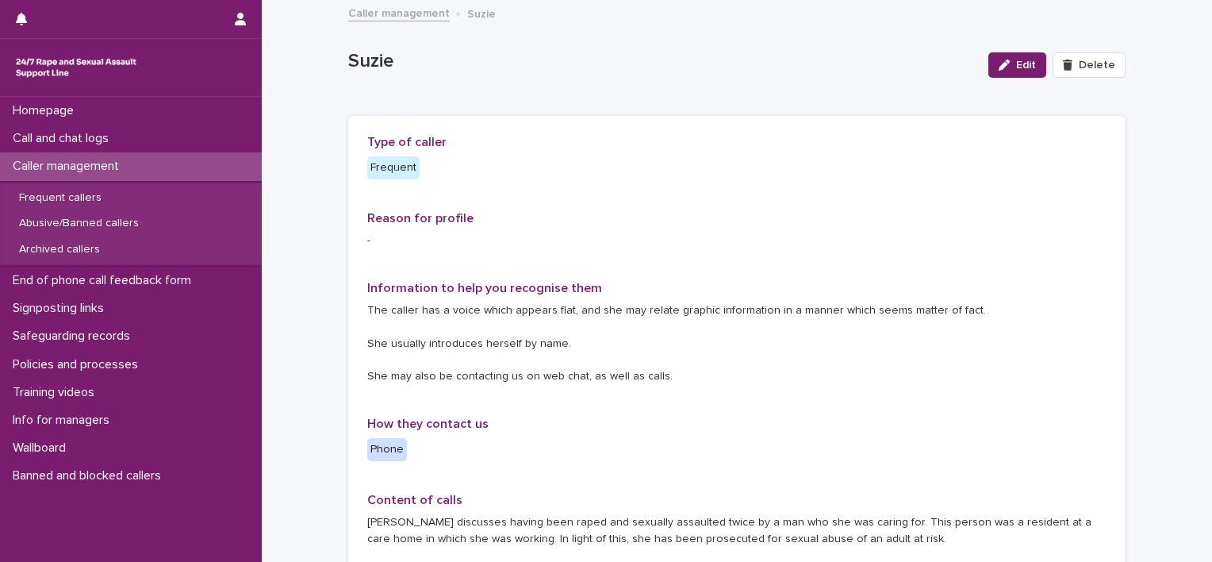 The width and height of the screenshot is (1212, 562). Describe the element at coordinates (387, 449) in the screenshot. I see `div: Phone` at that location.